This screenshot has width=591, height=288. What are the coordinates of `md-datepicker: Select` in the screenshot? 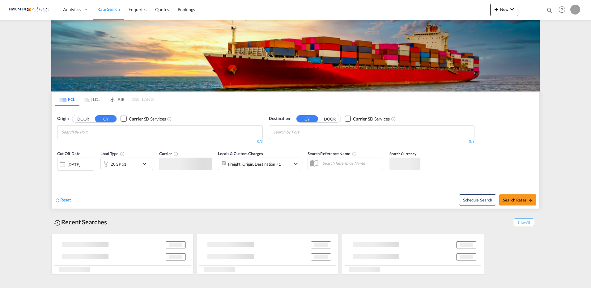 It's located at (59, 174).